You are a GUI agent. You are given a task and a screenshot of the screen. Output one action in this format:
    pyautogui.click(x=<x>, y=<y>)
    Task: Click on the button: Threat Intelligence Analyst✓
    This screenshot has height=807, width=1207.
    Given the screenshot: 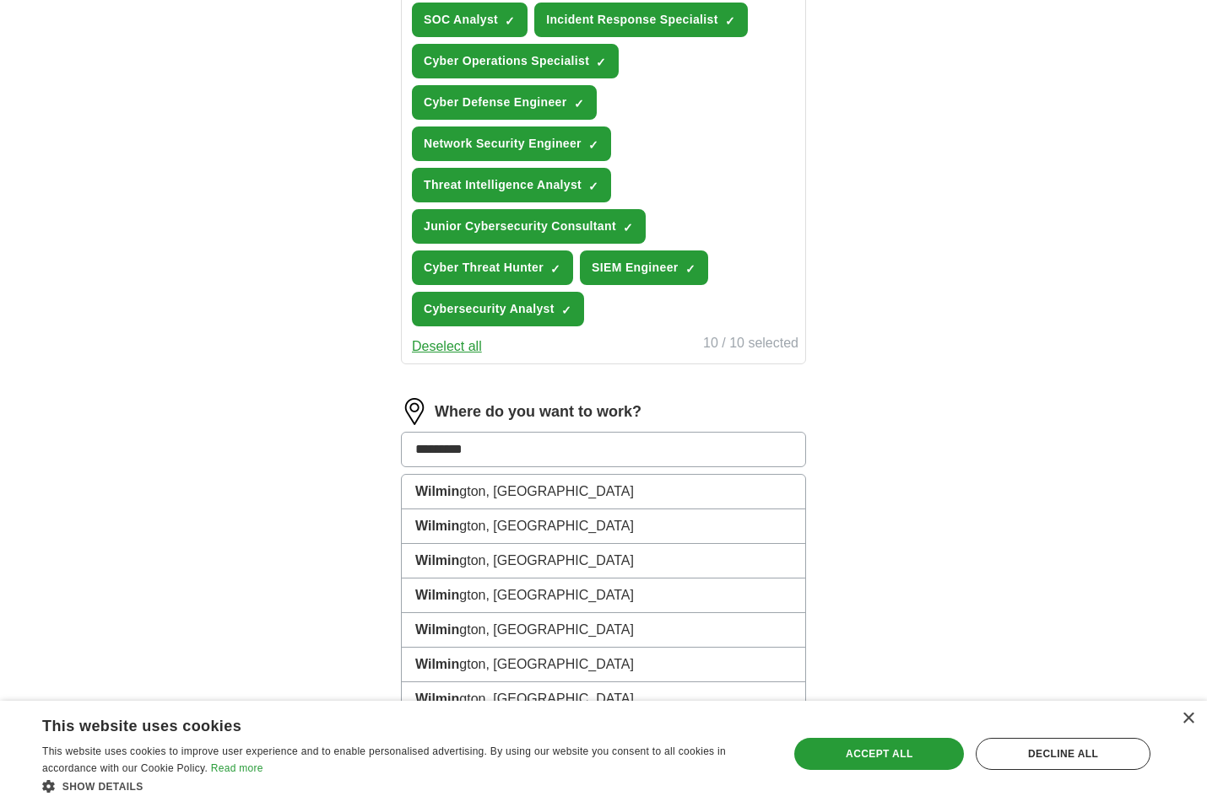 What is the action you would take?
    pyautogui.click(x=511, y=185)
    